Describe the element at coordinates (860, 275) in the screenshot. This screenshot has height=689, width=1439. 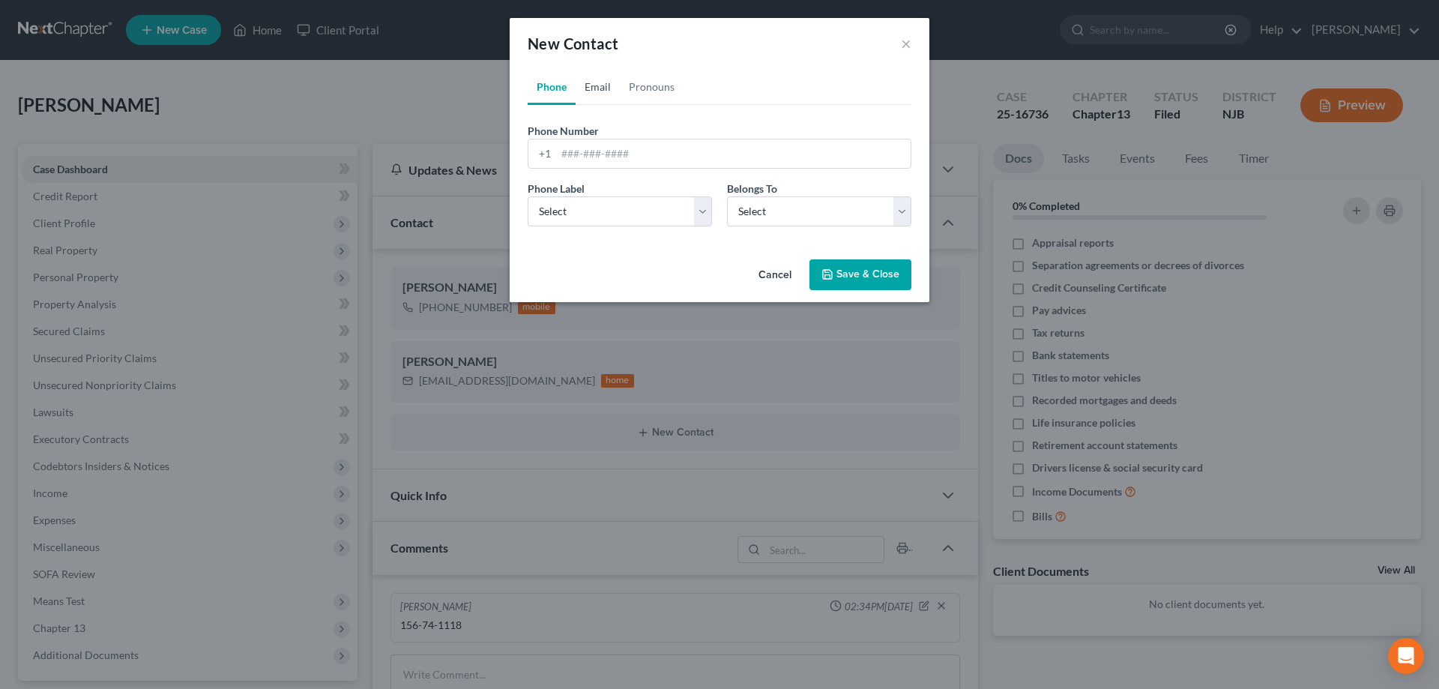
I see `button: Save & Close` at that location.